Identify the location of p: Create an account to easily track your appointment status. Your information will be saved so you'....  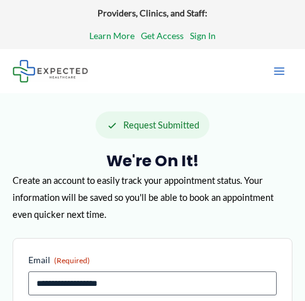
(152, 197).